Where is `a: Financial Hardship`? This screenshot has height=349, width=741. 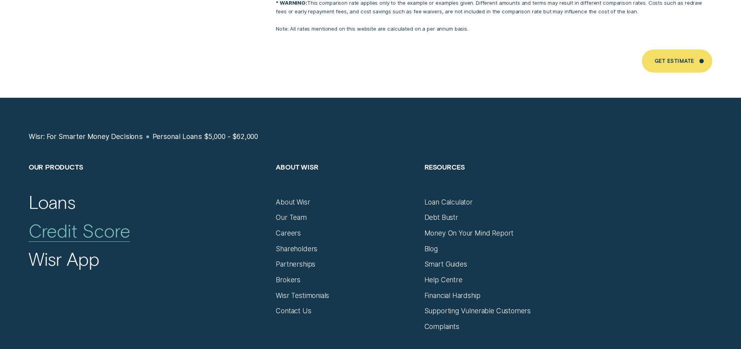 a: Financial Hardship is located at coordinates (452, 295).